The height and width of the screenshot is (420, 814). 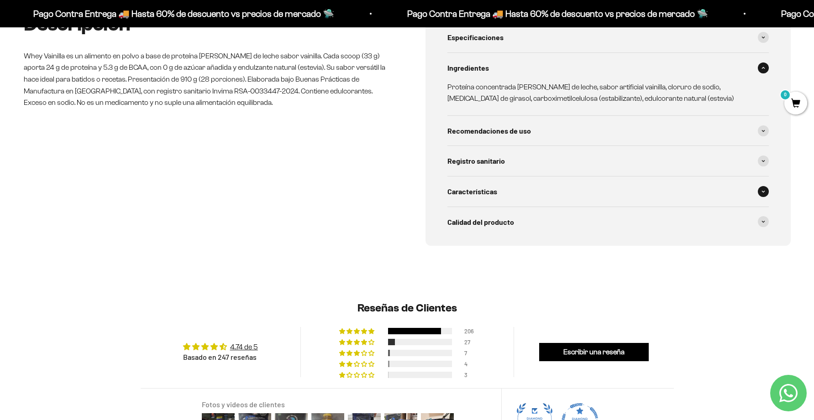 What do you see at coordinates (480, 222) in the screenshot?
I see `span: Calidad del producto` at bounding box center [480, 222].